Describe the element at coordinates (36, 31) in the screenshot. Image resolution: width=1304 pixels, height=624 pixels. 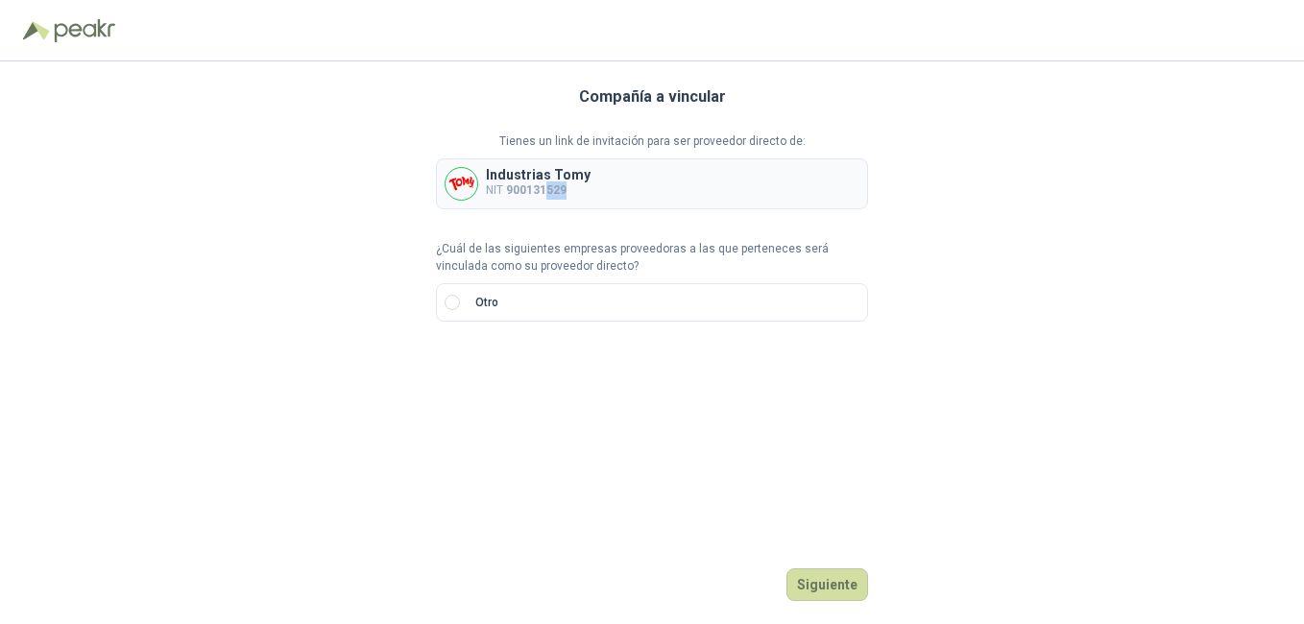
I see `img: Logo` at that location.